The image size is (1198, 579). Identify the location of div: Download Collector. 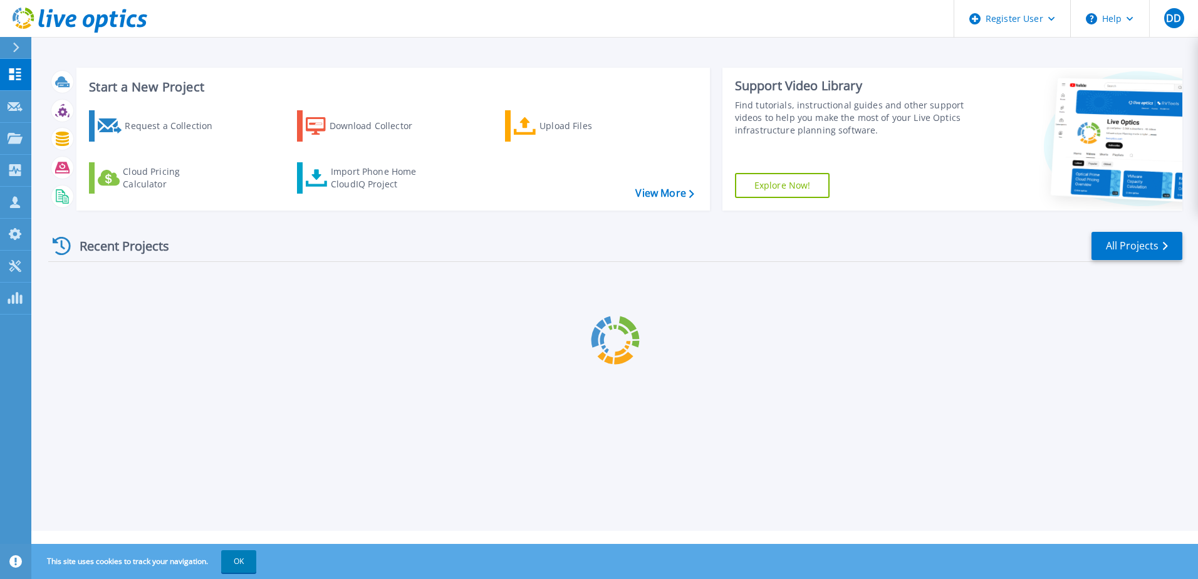
(380, 126).